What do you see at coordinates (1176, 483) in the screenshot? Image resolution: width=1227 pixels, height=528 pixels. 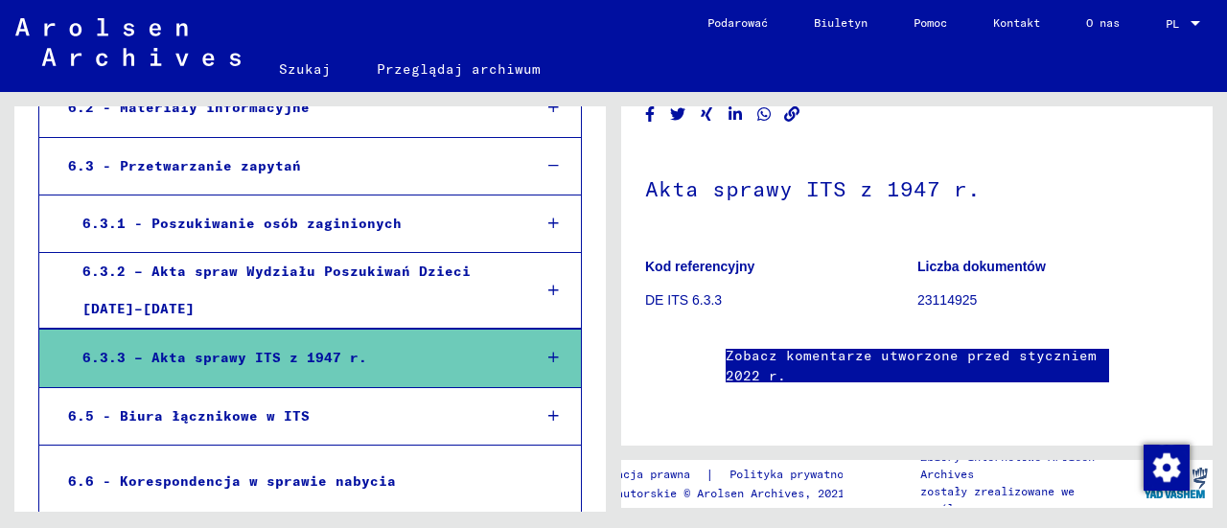 I see `img: yv_logo.png` at bounding box center [1176, 483].